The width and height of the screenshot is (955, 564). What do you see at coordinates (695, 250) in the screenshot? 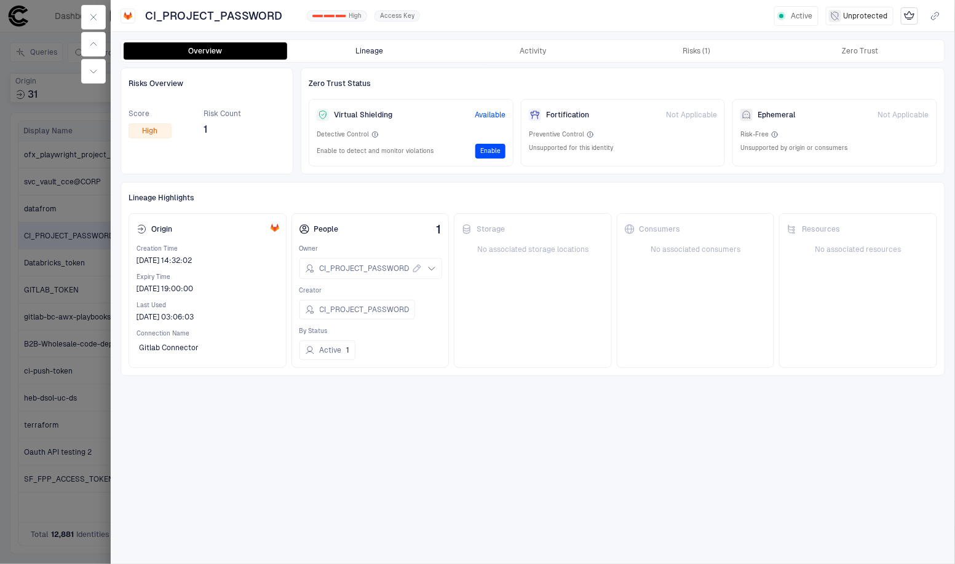
I see `span: No associated consumers` at bounding box center [695, 250].